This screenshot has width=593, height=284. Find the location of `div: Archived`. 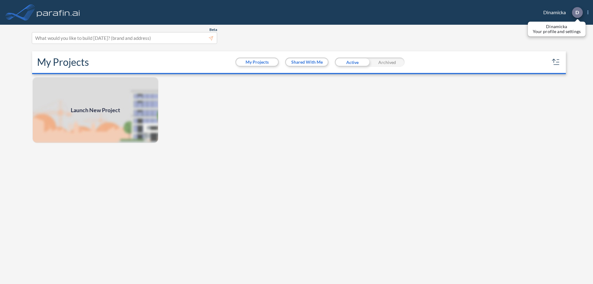

div: Archived is located at coordinates (387, 62).